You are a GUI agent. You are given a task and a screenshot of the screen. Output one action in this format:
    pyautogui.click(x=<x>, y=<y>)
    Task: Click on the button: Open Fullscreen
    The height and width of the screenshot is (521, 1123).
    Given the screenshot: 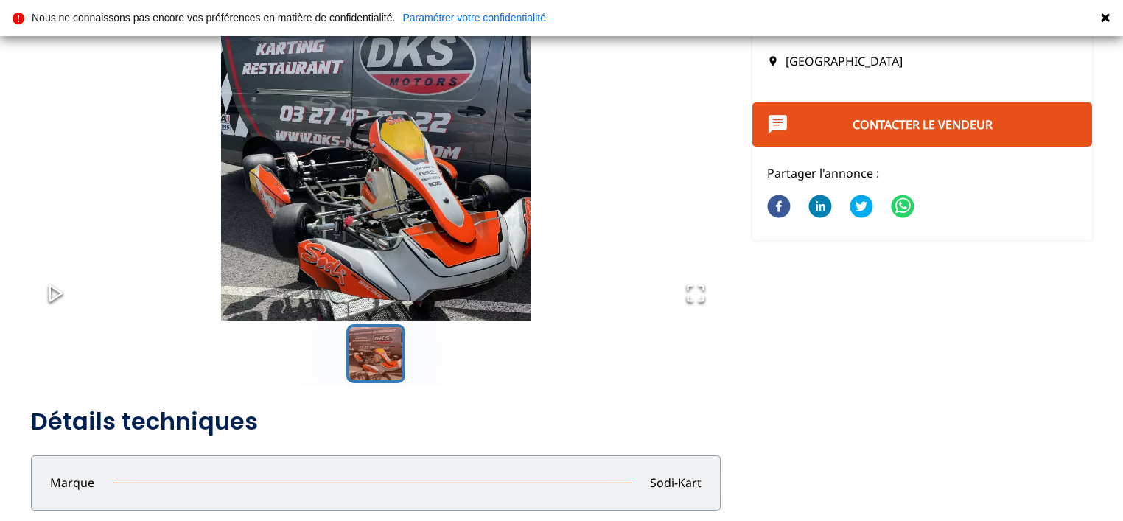 What is the action you would take?
    pyautogui.click(x=695, y=294)
    